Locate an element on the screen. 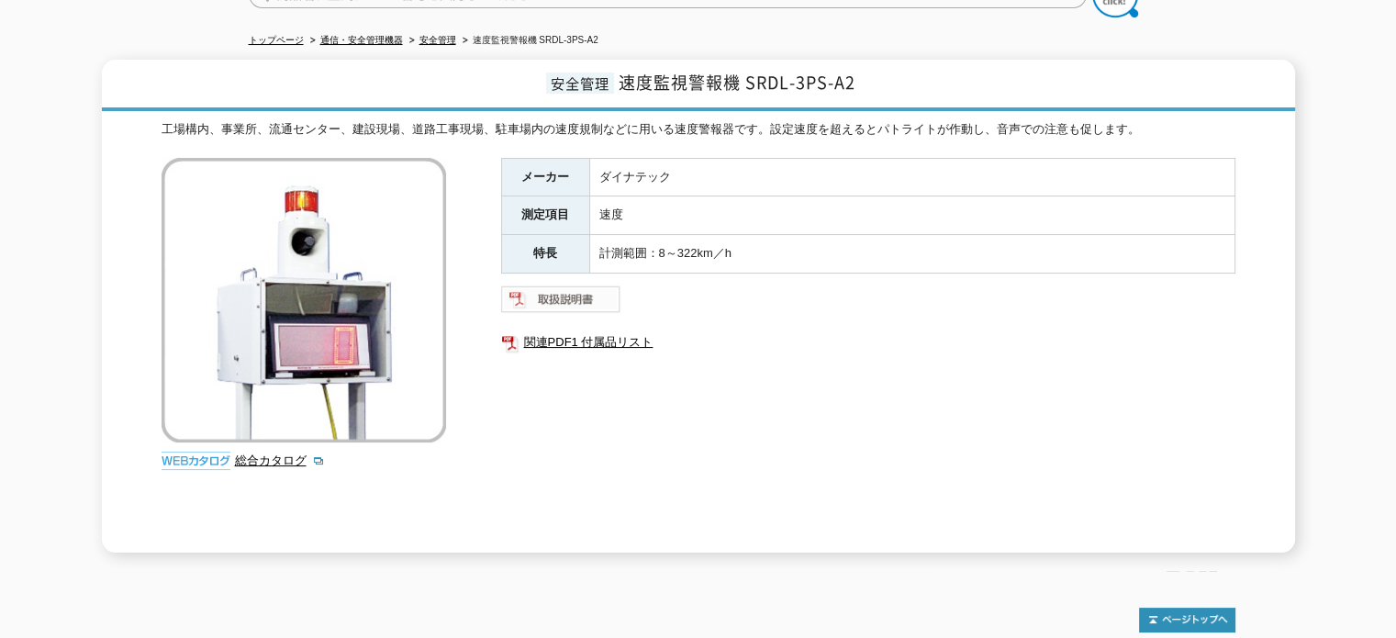 This screenshot has width=1396, height=638. a: トップページ is located at coordinates (276, 39).